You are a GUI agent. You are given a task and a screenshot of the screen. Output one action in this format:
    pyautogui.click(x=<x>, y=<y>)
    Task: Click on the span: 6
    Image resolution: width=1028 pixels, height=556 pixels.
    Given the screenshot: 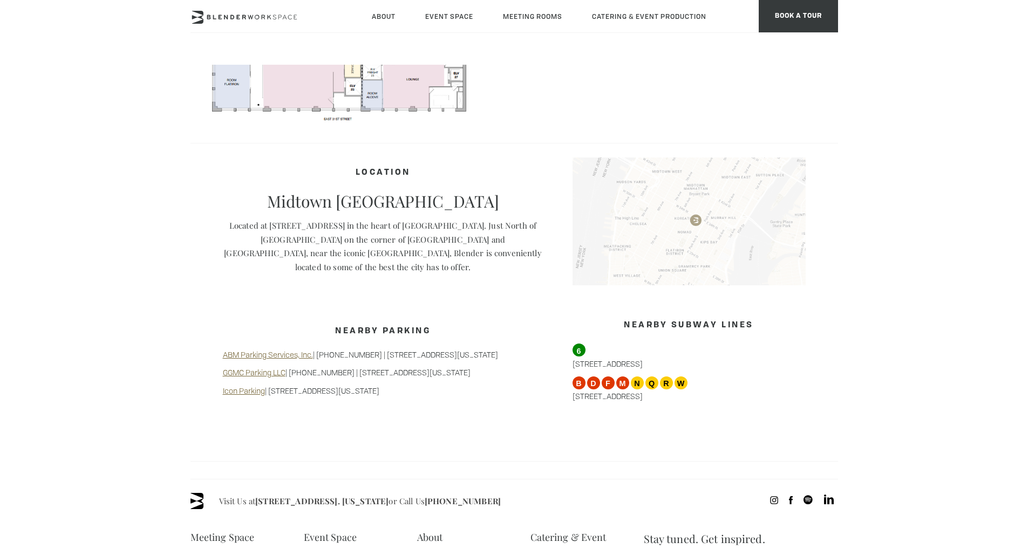 What is the action you would take?
    pyautogui.click(x=579, y=350)
    